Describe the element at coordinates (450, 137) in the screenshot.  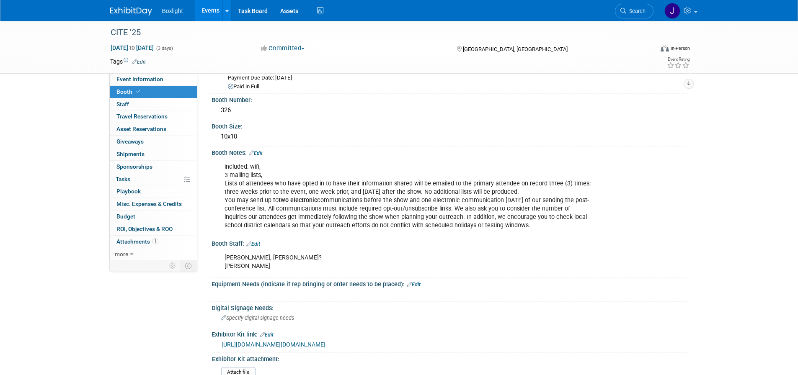
I see `div: 10x10` at that location.